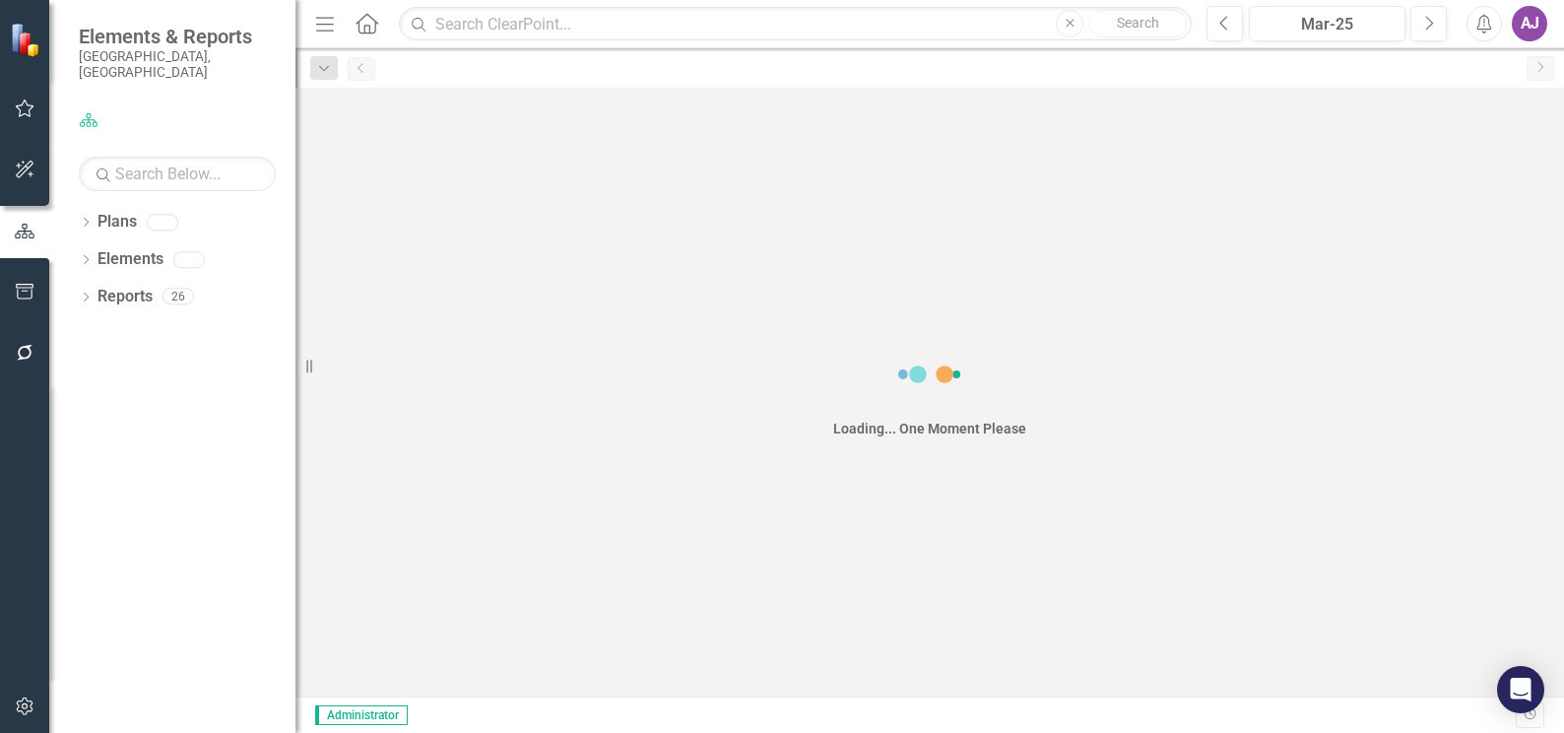  Describe the element at coordinates (1530, 24) in the screenshot. I see `div: AJ` at that location.